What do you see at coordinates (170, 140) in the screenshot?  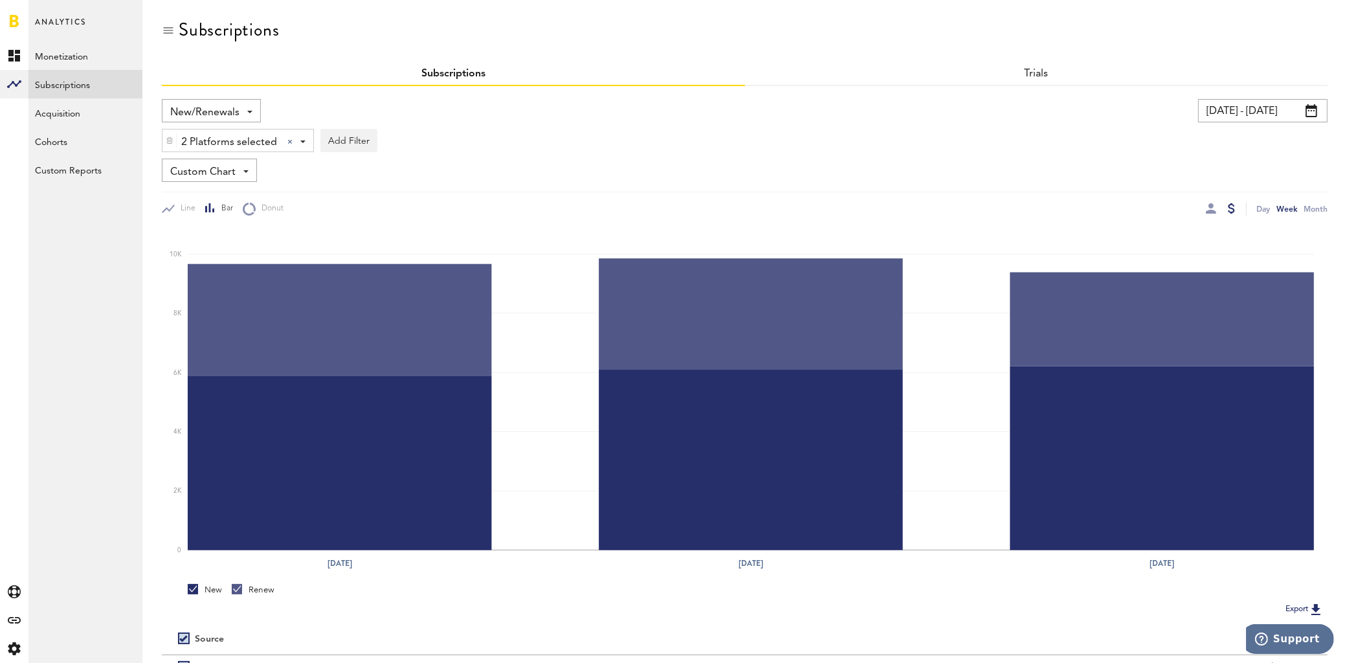 I see `img: trash_awesome_blue.svg` at bounding box center [170, 140].